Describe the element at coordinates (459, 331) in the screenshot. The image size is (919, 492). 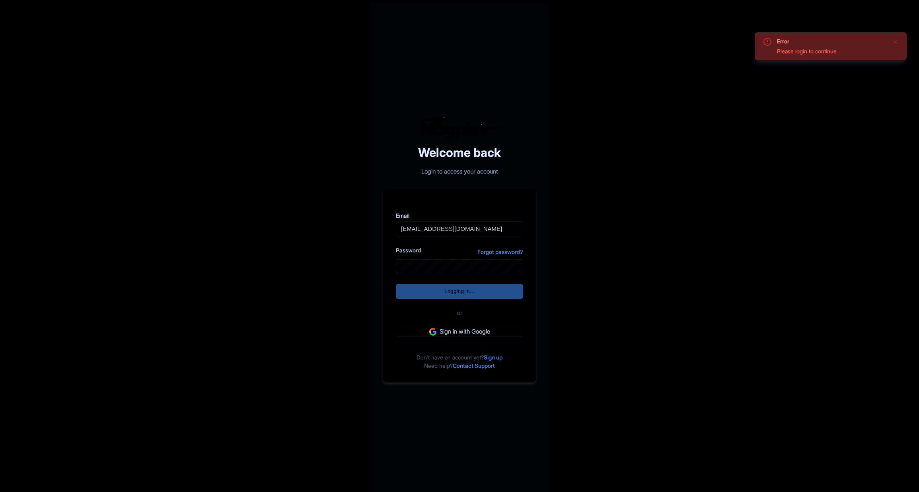
I see `a: Sign in with Google` at that location.